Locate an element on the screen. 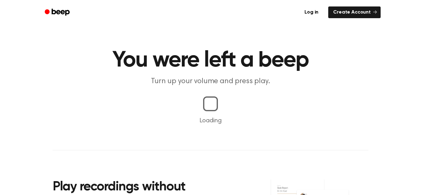 The width and height of the screenshot is (421, 195). a: Beep is located at coordinates (58, 12).